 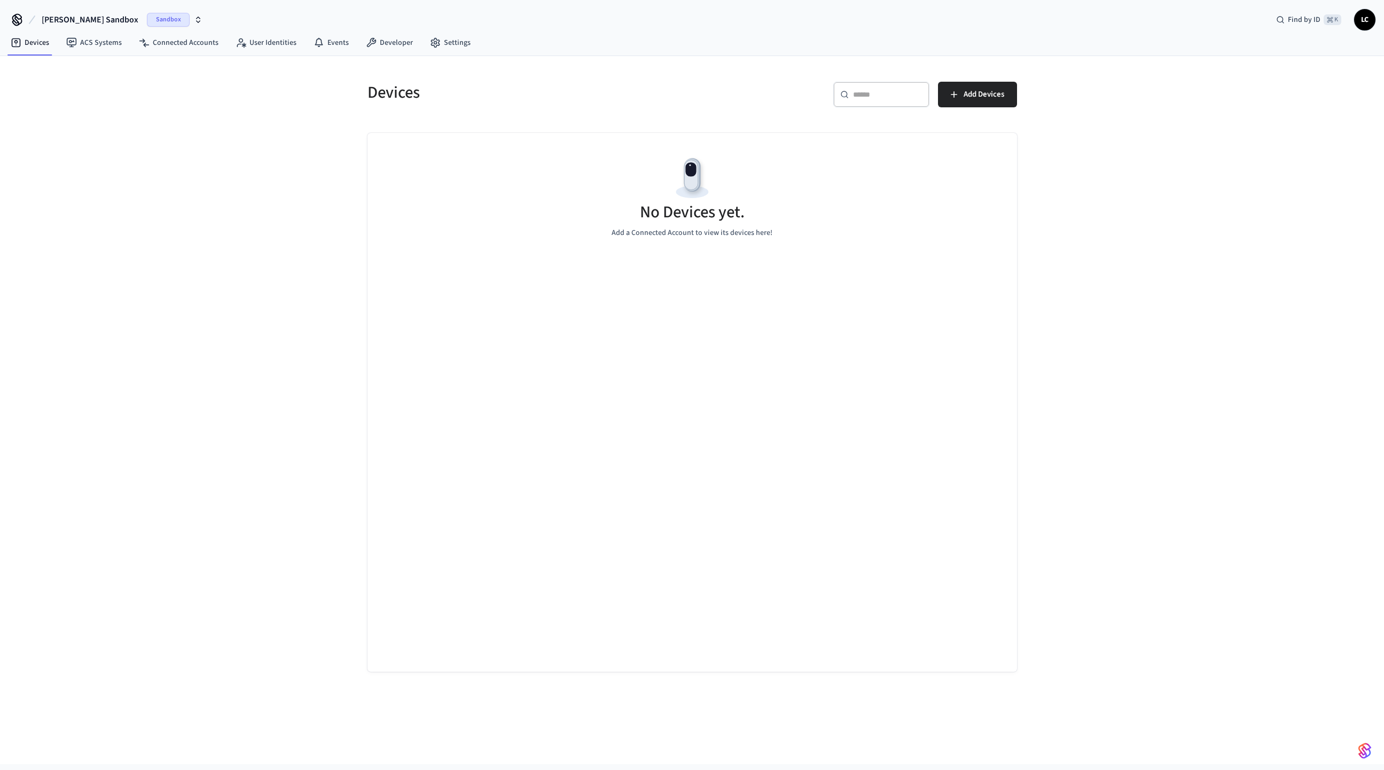 I want to click on span: Add Devices, so click(x=984, y=95).